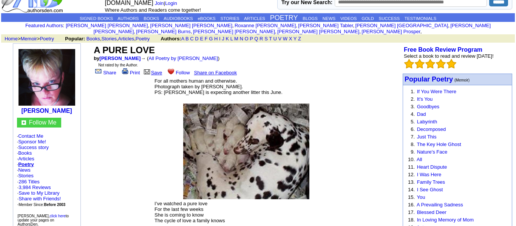 The width and height of the screenshot is (516, 226). Describe the element at coordinates (246, 152) in the screenshot. I see `img: 189810.jpg` at that location.